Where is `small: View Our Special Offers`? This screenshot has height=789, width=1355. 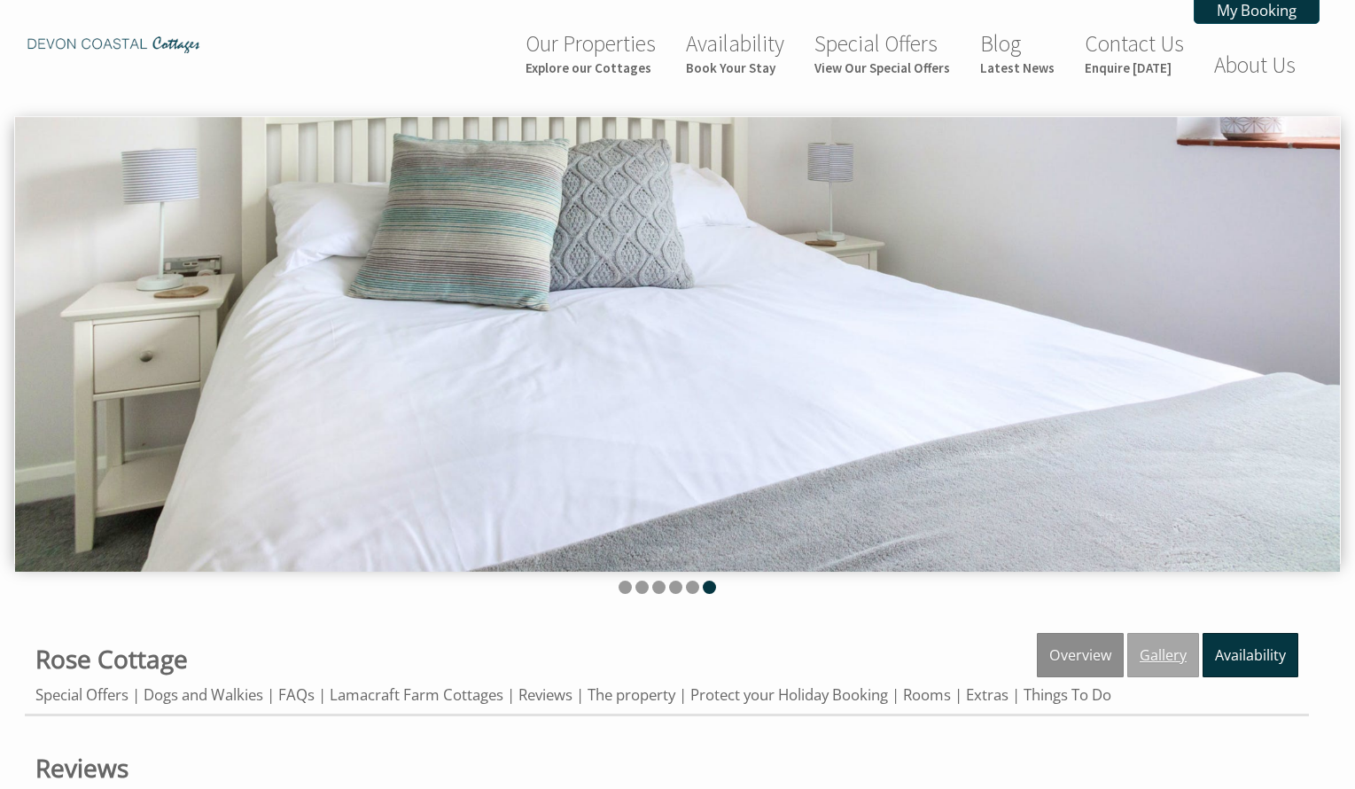
small: View Our Special Offers is located at coordinates (882, 67).